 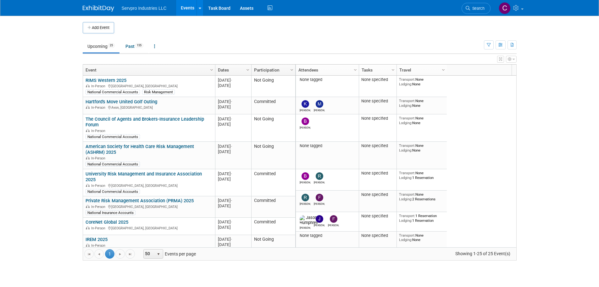 I want to click on span: Go to the previous page, so click(x=99, y=254).